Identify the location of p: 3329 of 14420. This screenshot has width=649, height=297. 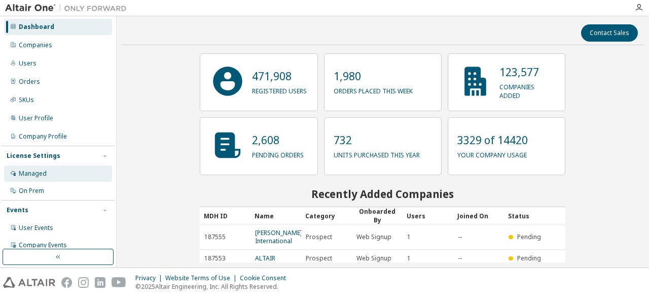
(493, 140).